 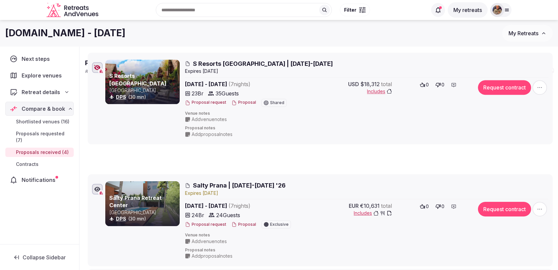 What do you see at coordinates (277, 103) in the screenshot?
I see `span: Shared` at bounding box center [277, 103].